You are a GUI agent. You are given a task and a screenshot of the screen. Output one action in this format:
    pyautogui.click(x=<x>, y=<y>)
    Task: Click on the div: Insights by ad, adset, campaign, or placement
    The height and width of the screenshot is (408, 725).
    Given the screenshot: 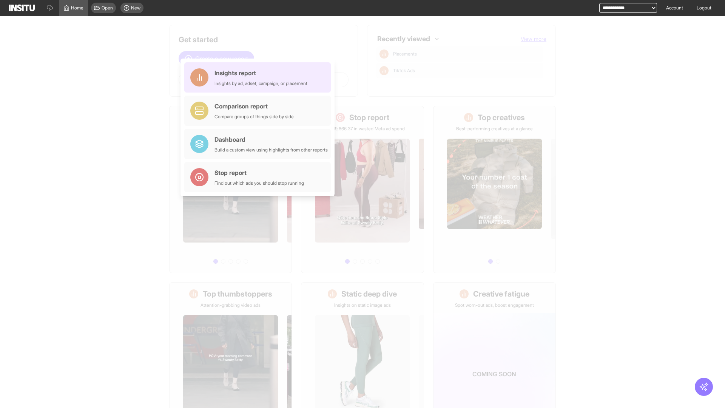 What is the action you would take?
    pyautogui.click(x=261, y=83)
    